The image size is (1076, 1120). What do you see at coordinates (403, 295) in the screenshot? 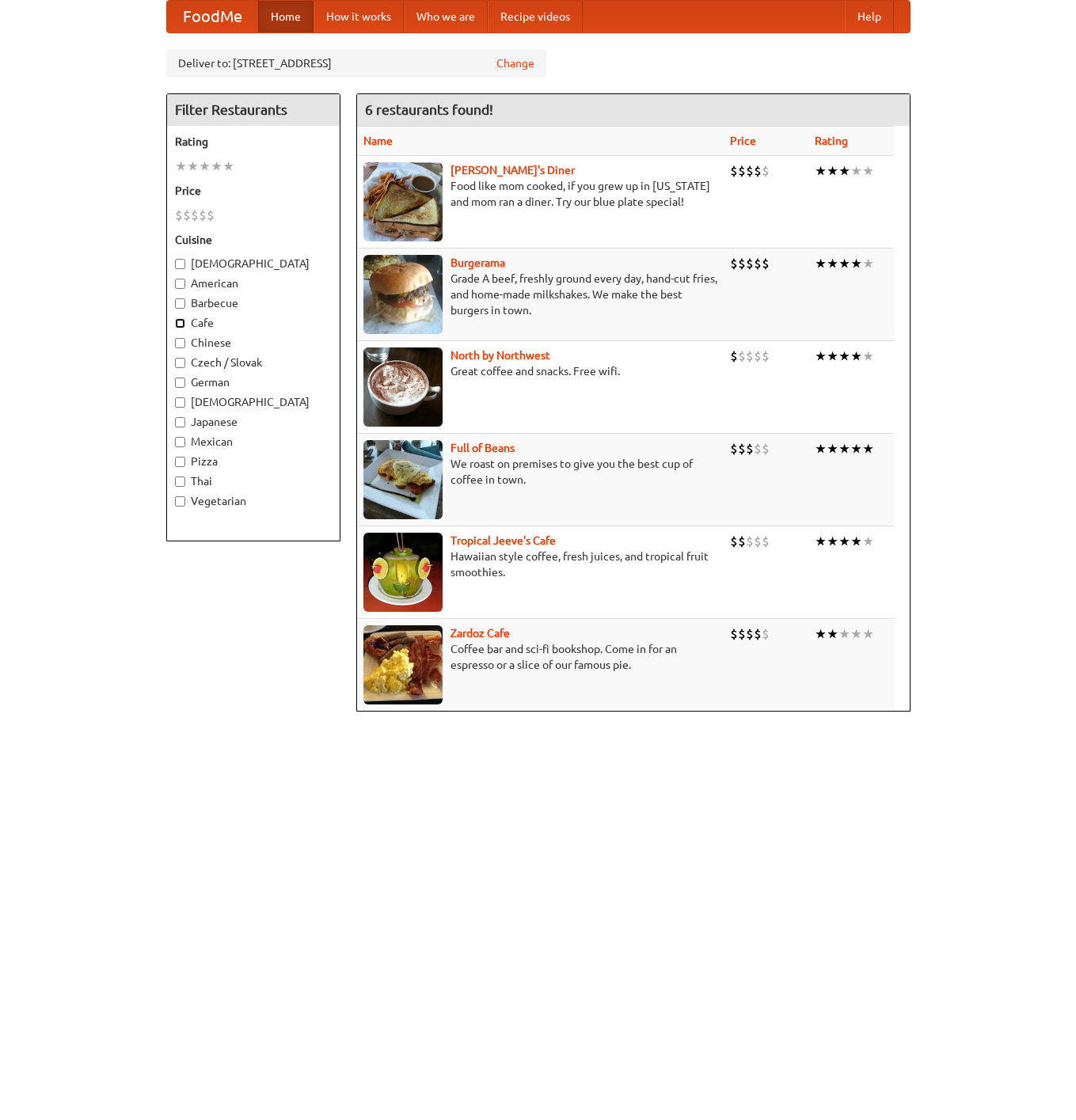
I see `img: burgerama.jpg` at bounding box center [403, 295].